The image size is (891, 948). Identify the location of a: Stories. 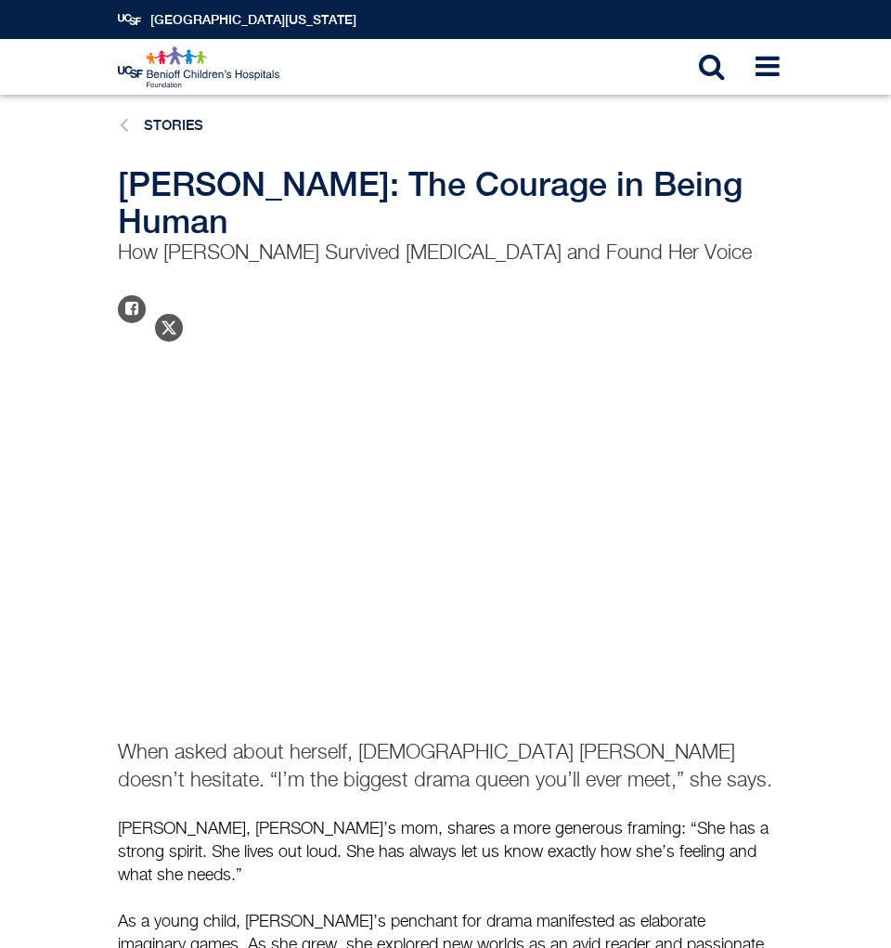
(174, 124).